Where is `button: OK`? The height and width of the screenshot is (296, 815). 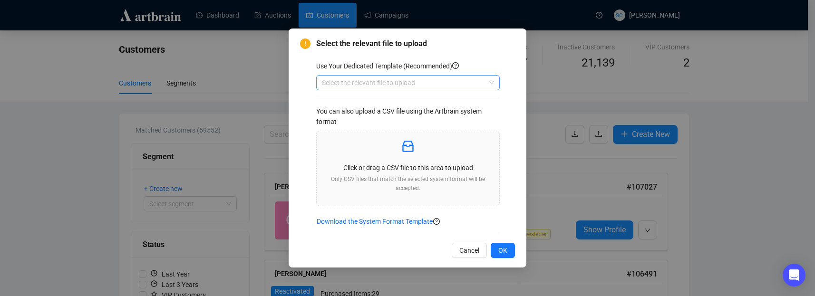 button: OK is located at coordinates (502, 250).